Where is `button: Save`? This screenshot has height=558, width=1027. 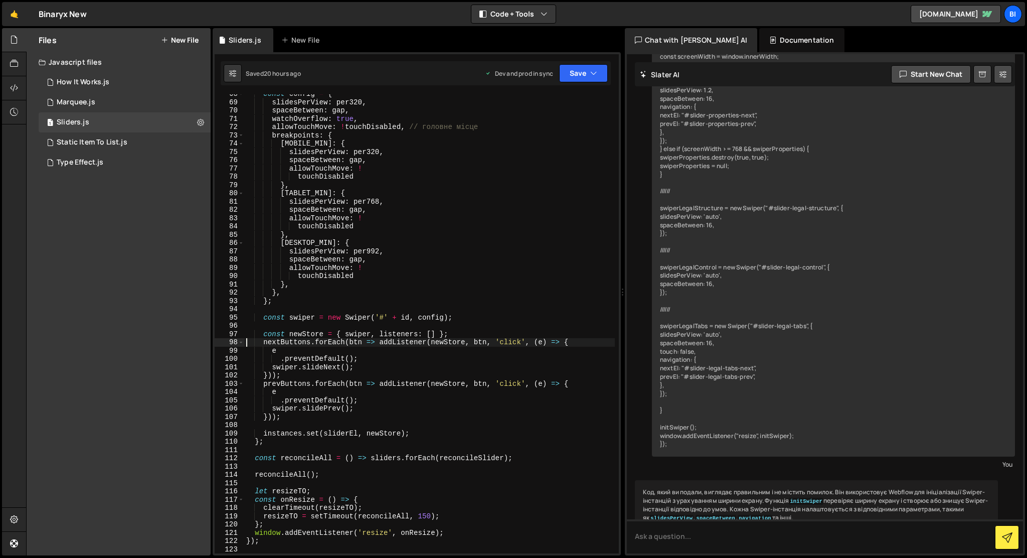 button: Save is located at coordinates (583, 73).